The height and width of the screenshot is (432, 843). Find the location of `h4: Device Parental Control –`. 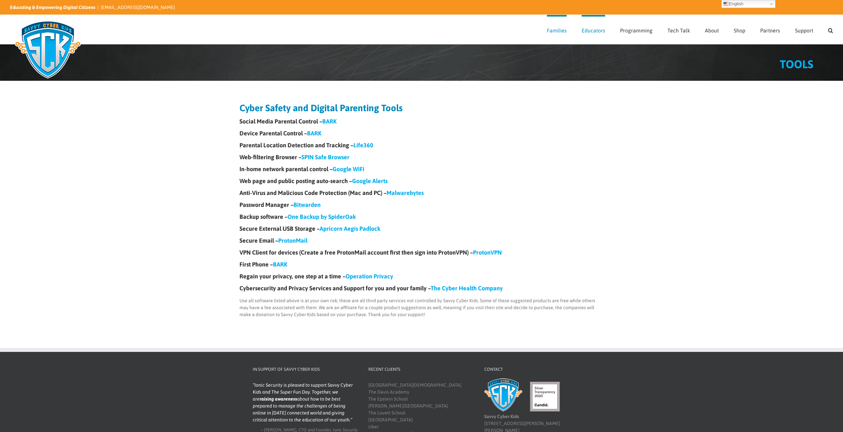

h4: Device Parental Control – is located at coordinates (422, 133).